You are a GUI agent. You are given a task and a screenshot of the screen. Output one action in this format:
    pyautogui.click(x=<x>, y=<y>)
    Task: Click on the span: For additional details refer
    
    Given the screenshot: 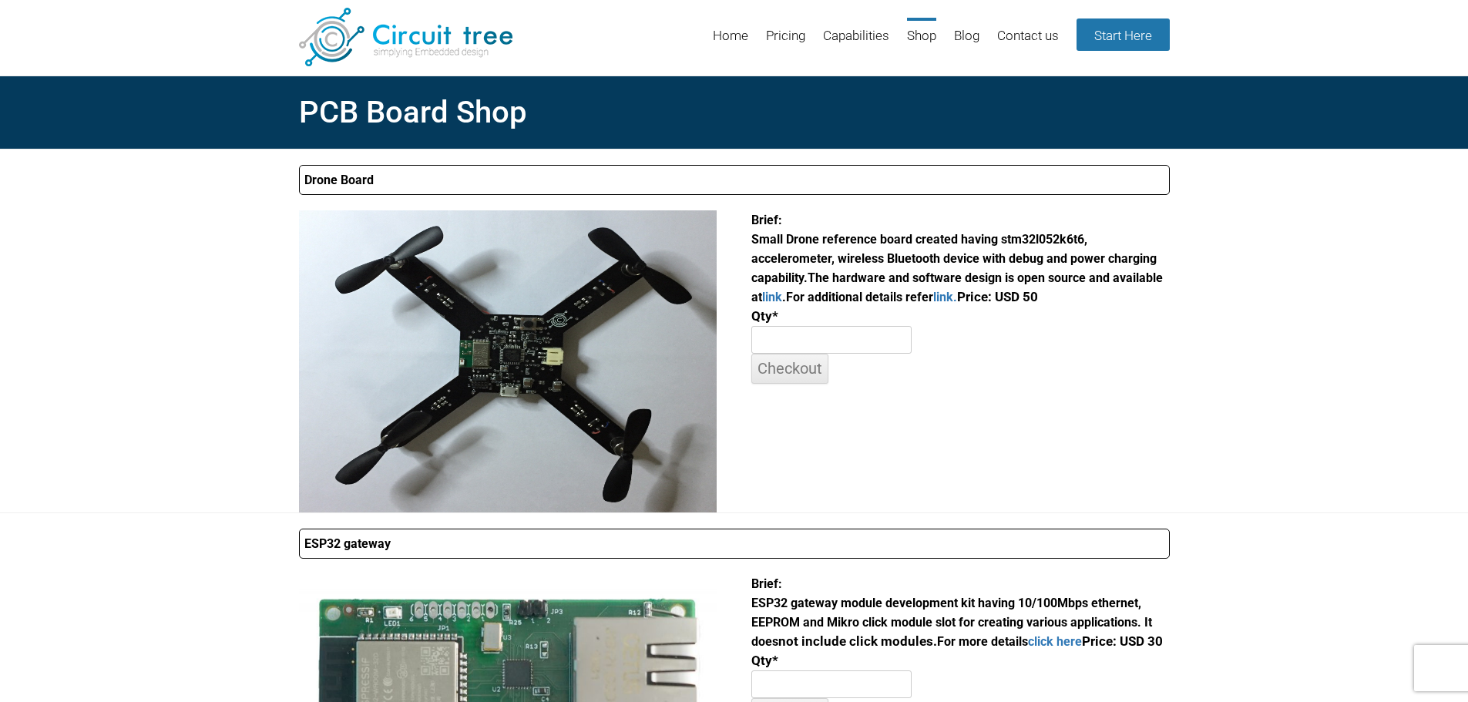 What is the action you would take?
    pyautogui.click(x=871, y=297)
    